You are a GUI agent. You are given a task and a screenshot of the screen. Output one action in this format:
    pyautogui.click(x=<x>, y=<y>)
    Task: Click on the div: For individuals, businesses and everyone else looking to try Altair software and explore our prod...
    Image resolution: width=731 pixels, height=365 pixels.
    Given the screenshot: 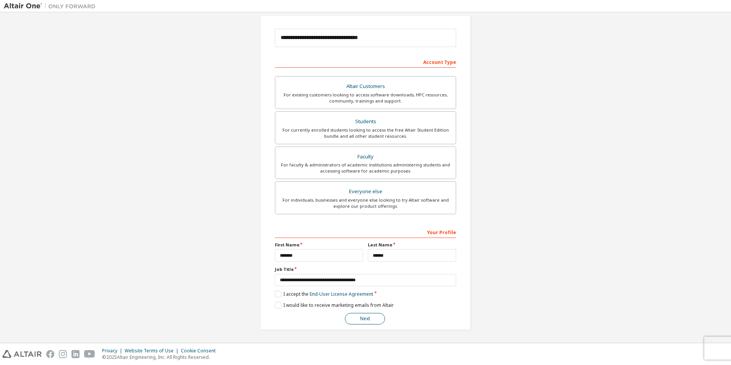 What is the action you would take?
    pyautogui.click(x=366, y=203)
    